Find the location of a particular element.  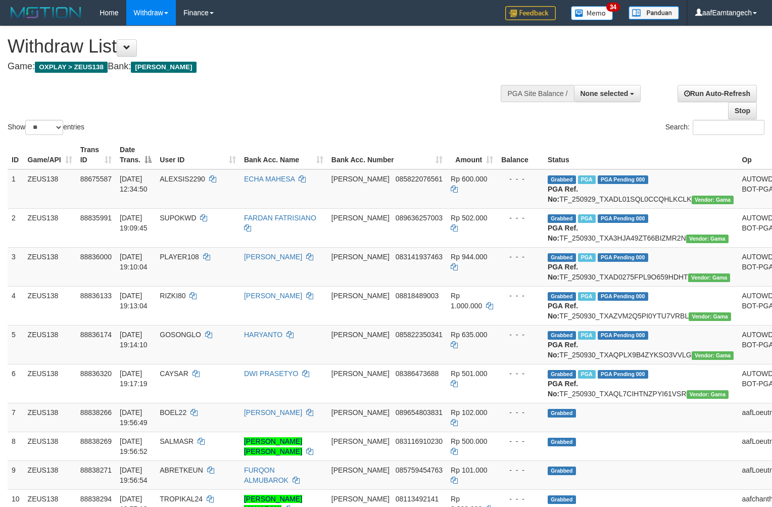

span: 88838294 is located at coordinates (96, 499).